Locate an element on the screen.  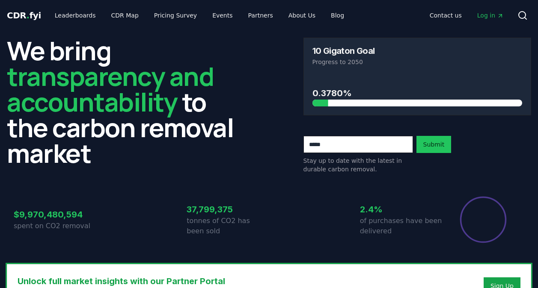
p: Progress to 2050 is located at coordinates (417, 62).